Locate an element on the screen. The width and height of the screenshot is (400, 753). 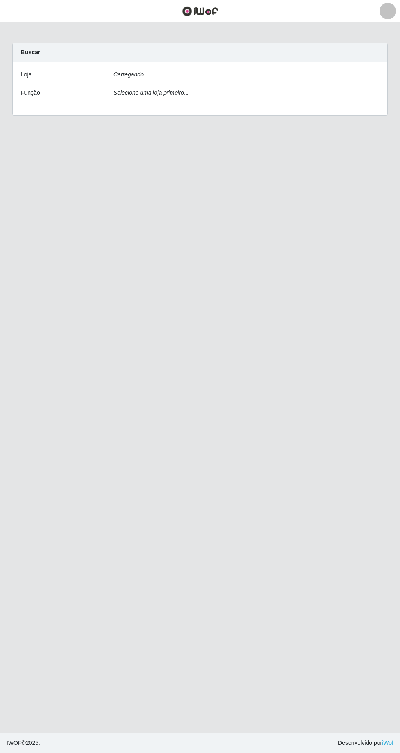
i: Selecione uma loja primeiro... is located at coordinates (151, 93).